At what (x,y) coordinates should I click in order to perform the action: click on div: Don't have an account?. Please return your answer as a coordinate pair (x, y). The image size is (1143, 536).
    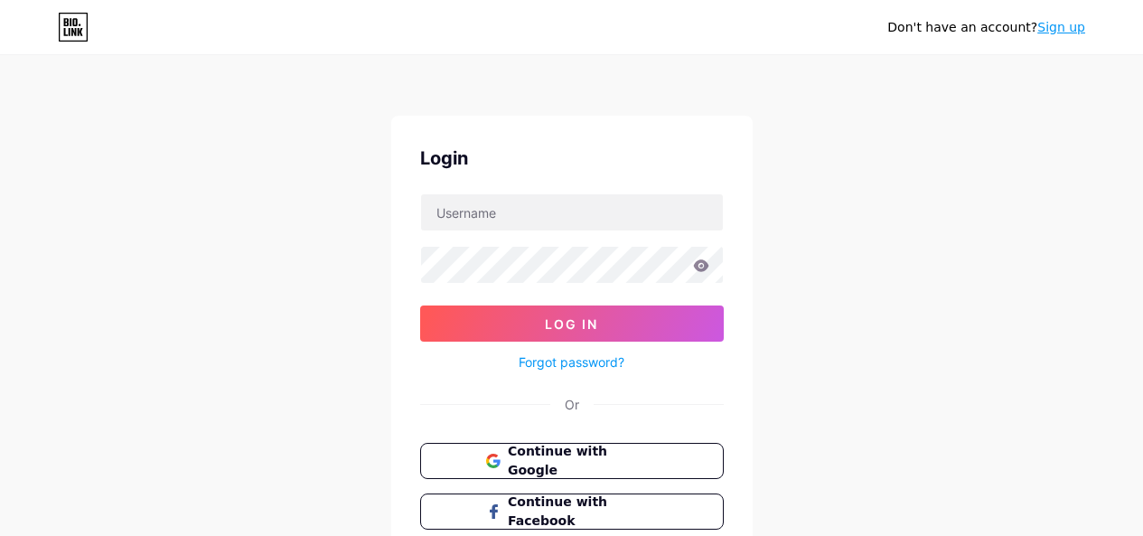
    Looking at the image, I should click on (986, 27).